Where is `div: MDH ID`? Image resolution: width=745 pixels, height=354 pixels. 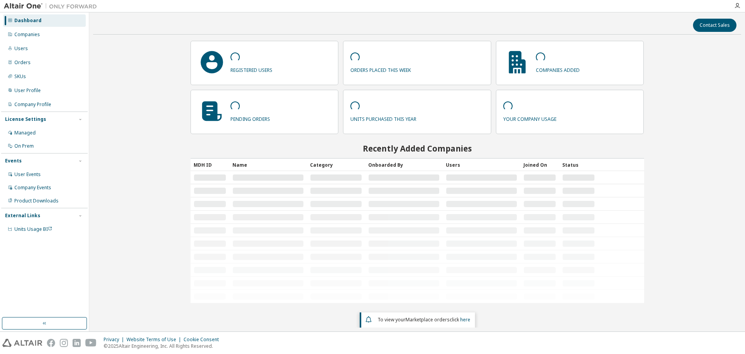 div: MDH ID is located at coordinates (210, 165).